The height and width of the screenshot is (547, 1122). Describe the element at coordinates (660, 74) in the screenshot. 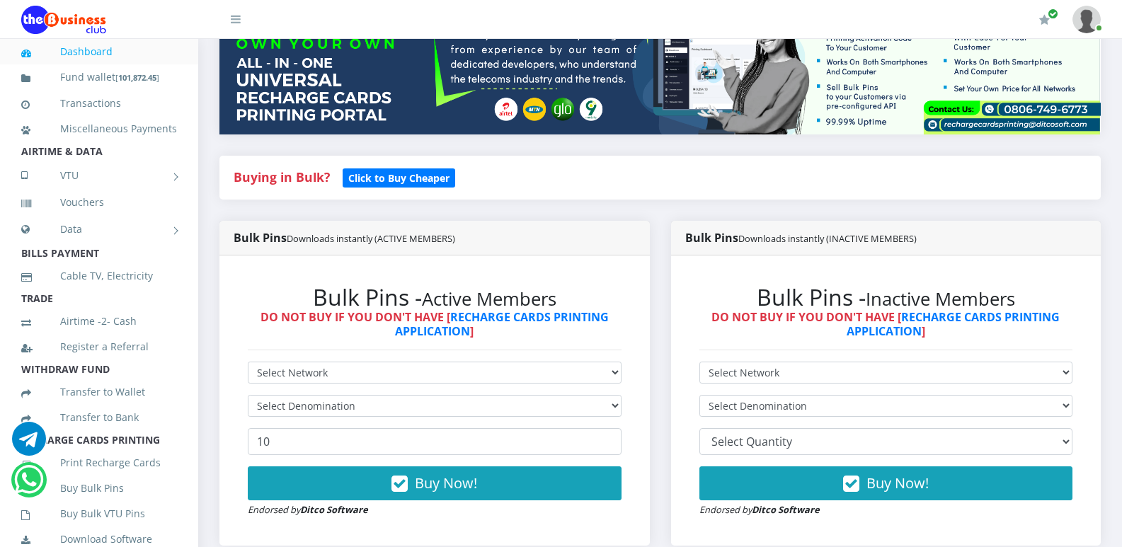

I see `img: multitenant_rcp.png` at that location.